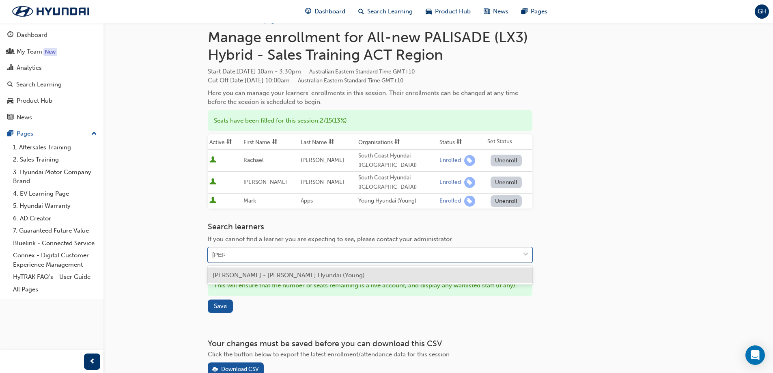  Describe the element at coordinates (55, 147) in the screenshot. I see `a: 1. Aftersales Training` at that location.